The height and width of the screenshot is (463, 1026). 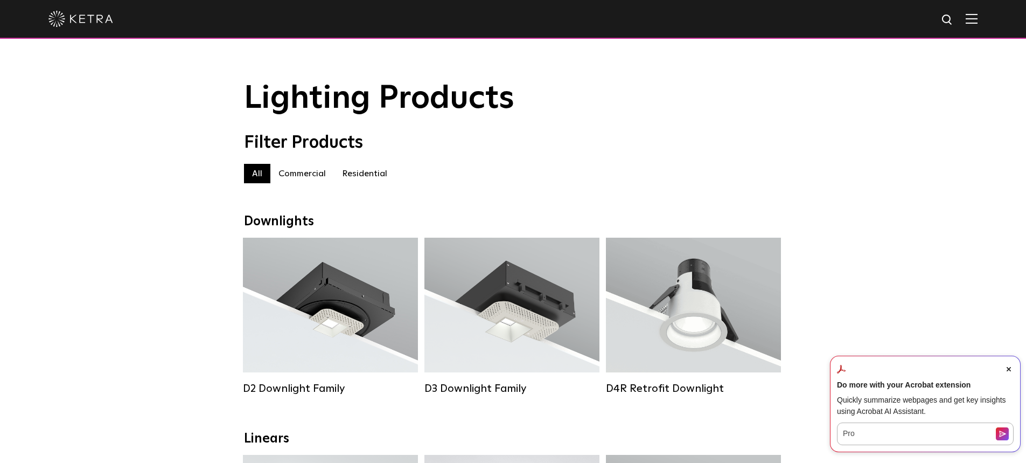 What do you see at coordinates (330, 316) in the screenshot?
I see `a: D2 Downlight Family Lumen Output:1200Colors:White / Black / Gloss Black / Silver / Bronze / Silve...` at bounding box center [330, 316].